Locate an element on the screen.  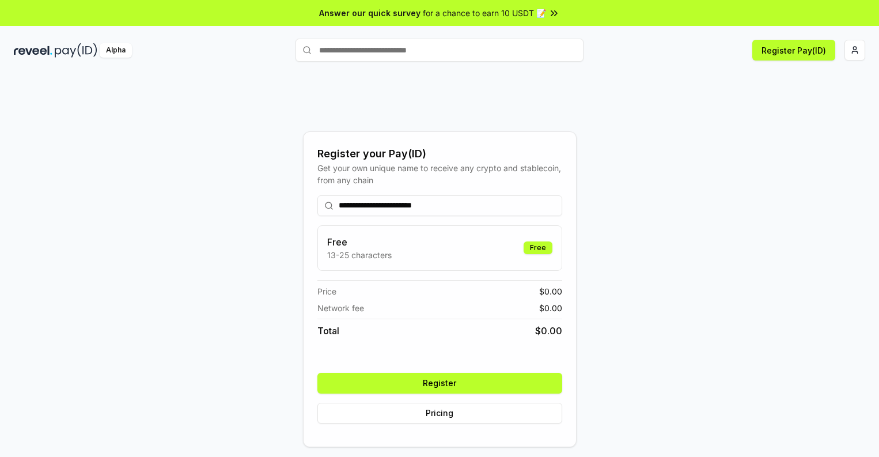
div: Get your own unique name to receive any crypto and stablecoin, from any chain is located at coordinates (439, 174).